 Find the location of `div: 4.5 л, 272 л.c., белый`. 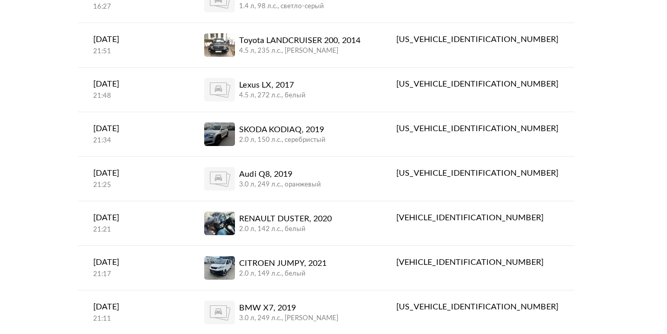

div: 4.5 л, 272 л.c., белый is located at coordinates (272, 96).